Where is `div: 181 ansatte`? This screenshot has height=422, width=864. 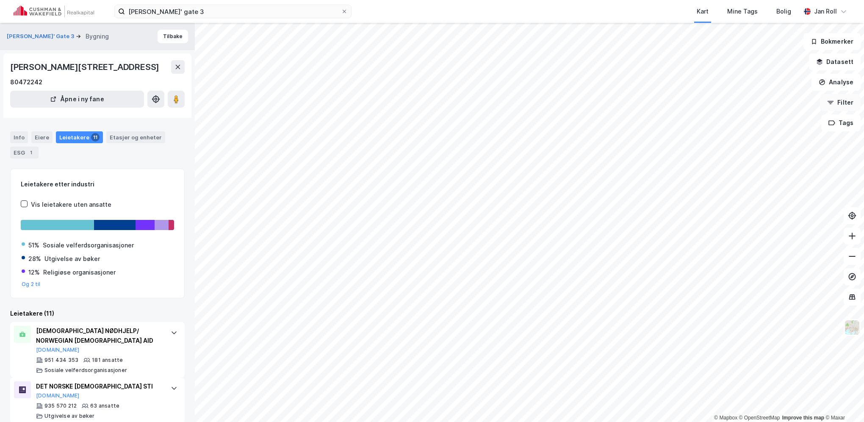
div: 181 ansatte is located at coordinates (107, 360).